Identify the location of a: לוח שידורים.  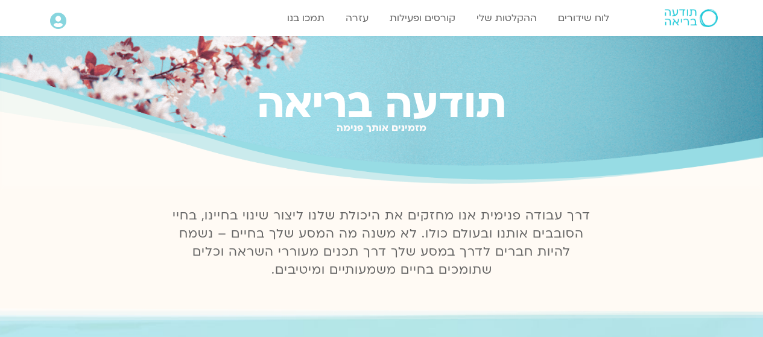
(584, 18).